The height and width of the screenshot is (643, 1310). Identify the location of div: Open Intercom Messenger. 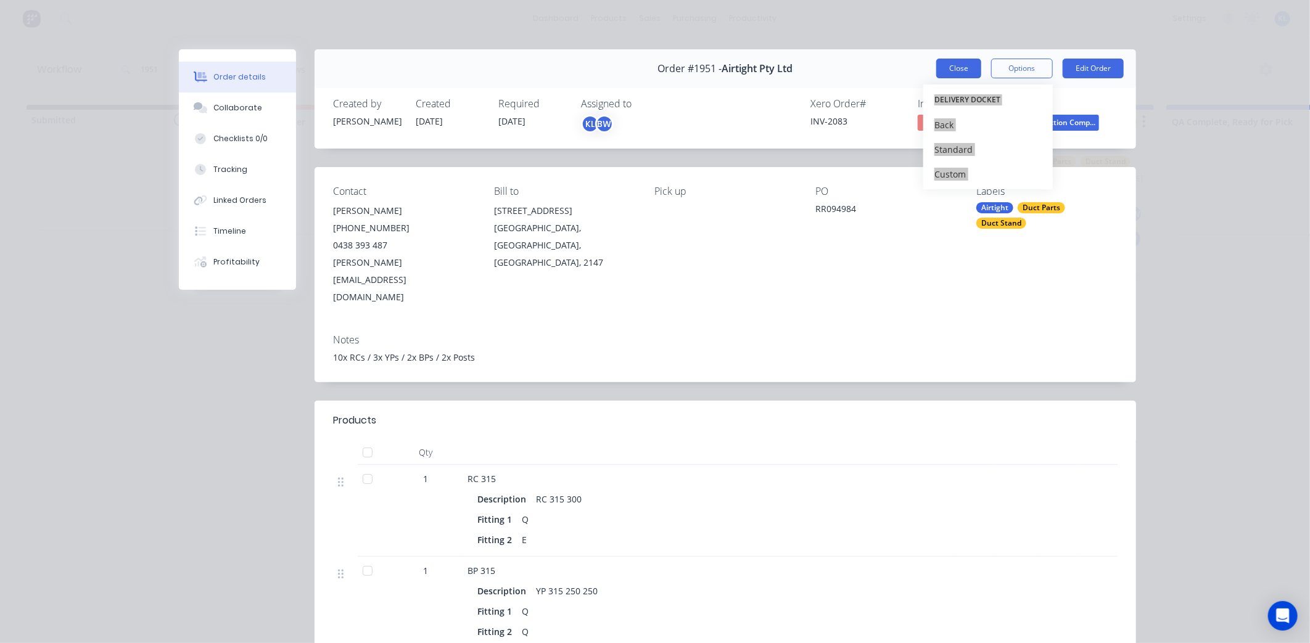
(1282, 616).